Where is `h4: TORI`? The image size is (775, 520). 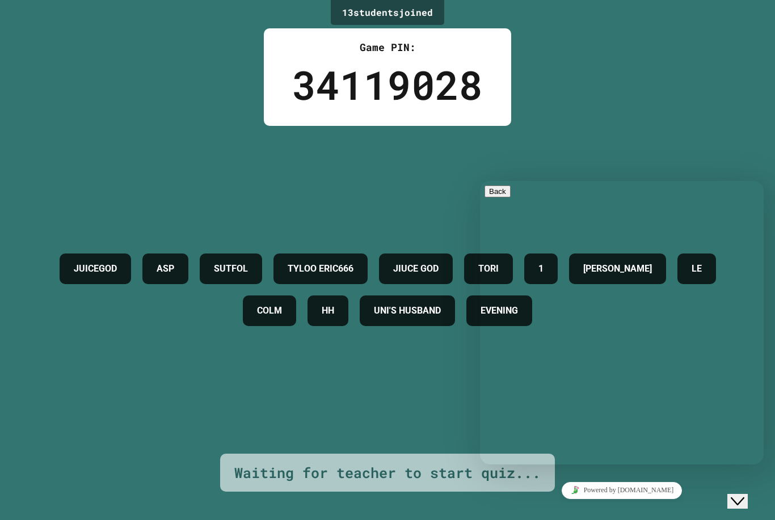
h4: TORI is located at coordinates (488, 269).